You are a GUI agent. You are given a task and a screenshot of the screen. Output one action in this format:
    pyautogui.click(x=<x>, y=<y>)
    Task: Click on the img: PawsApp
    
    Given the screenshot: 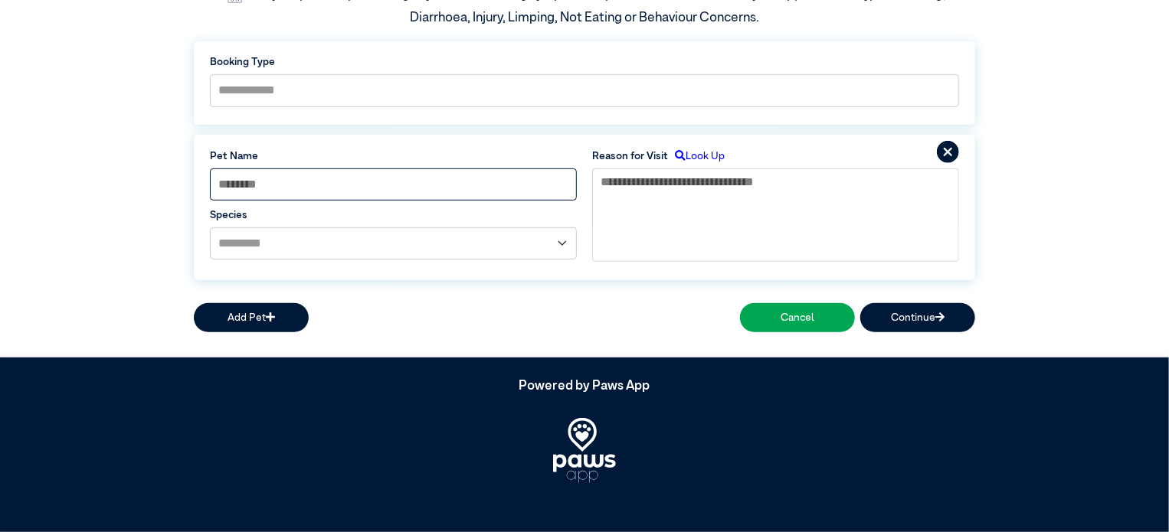 What is the action you would take?
    pyautogui.click(x=584, y=450)
    